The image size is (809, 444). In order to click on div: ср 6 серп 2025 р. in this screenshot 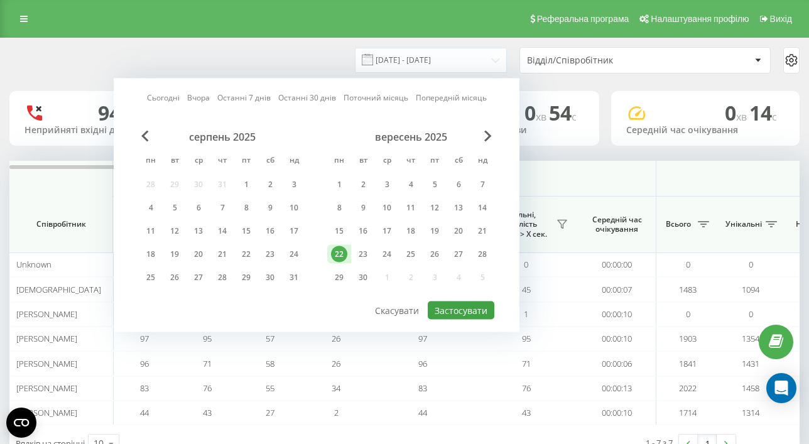, I will do `click(198, 208)`.